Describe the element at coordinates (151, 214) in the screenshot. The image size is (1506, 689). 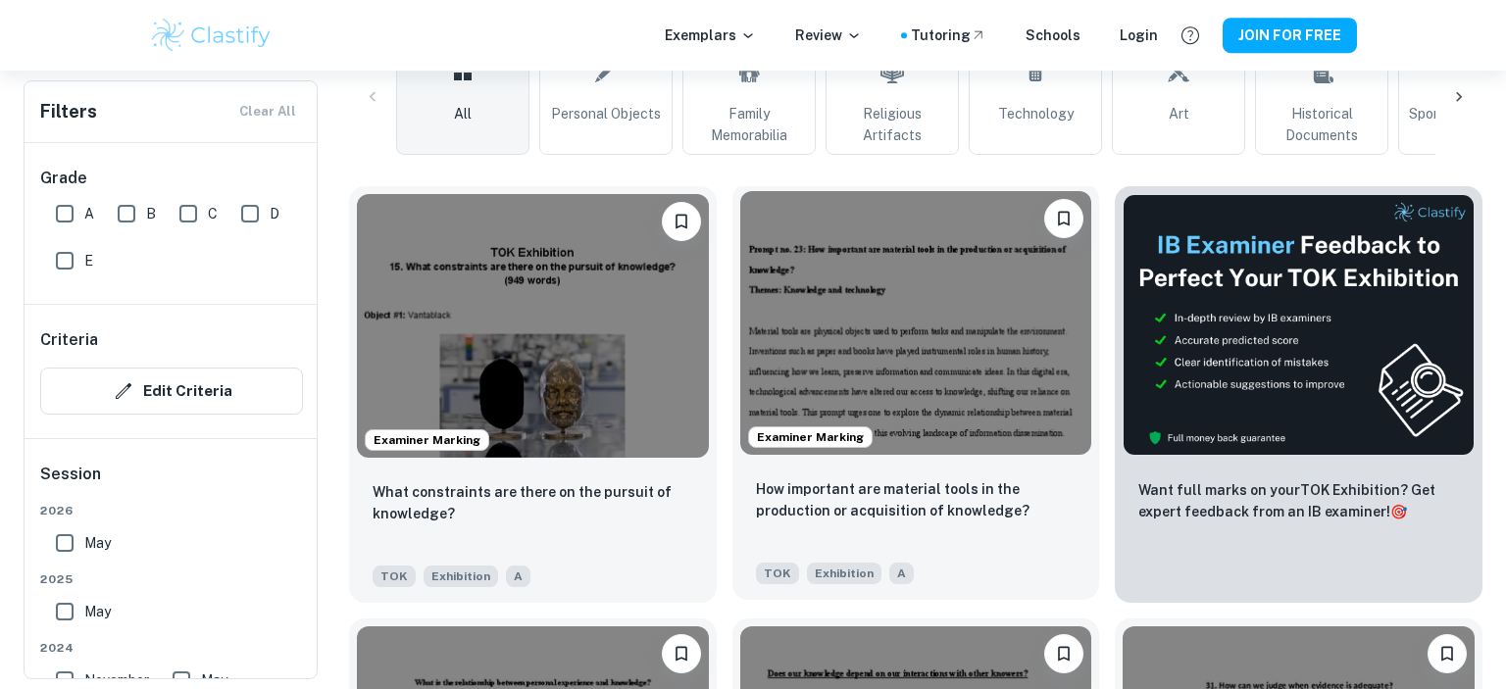
I see `span: B` at that location.